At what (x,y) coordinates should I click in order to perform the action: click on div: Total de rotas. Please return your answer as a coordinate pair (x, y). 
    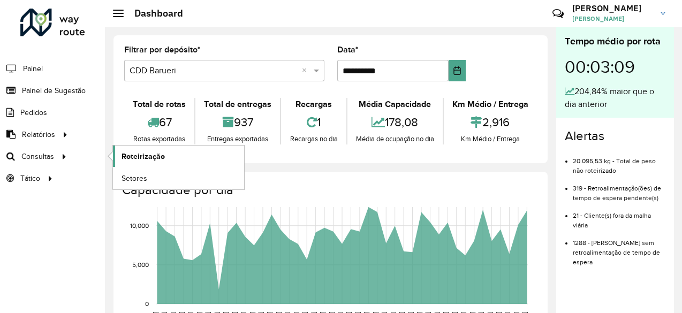
    Looking at the image, I should click on (159, 104).